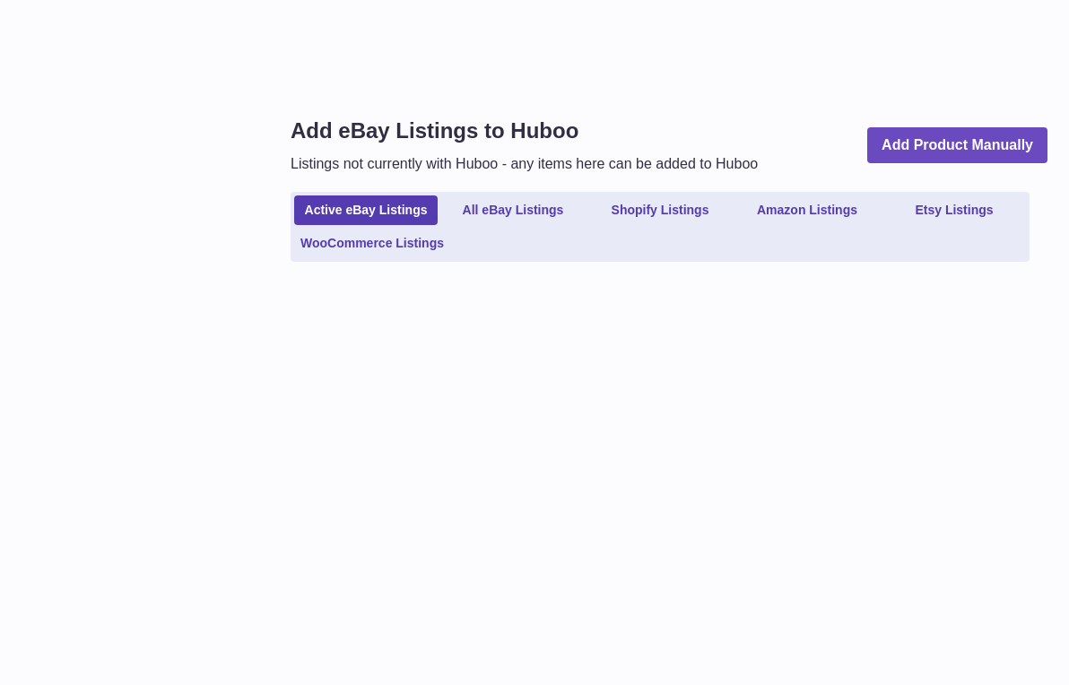  Describe the element at coordinates (955, 210) in the screenshot. I see `a: Etsy Listings` at that location.